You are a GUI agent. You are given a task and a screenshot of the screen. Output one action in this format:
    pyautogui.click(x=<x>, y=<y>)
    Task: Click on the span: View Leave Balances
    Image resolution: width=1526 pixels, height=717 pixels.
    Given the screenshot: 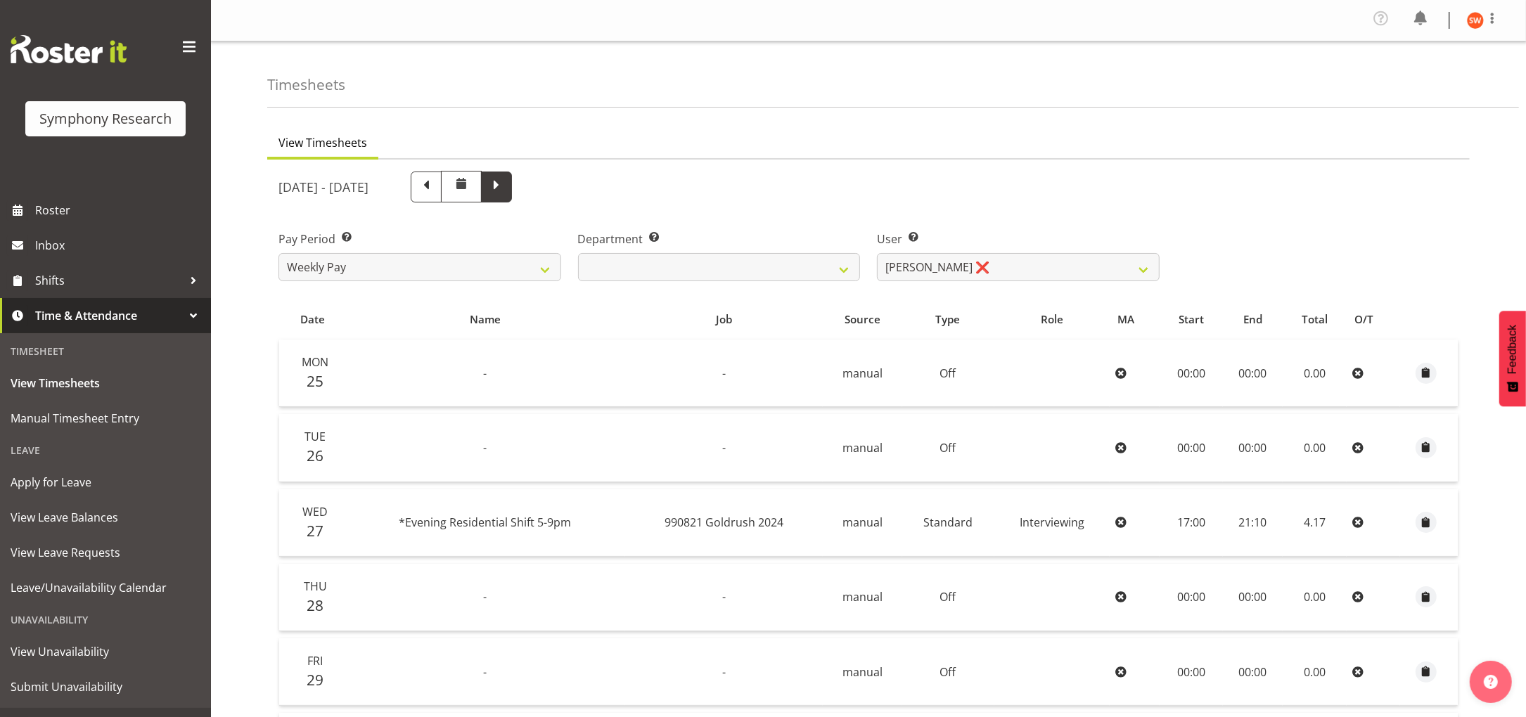 What is the action you would take?
    pyautogui.click(x=105, y=517)
    